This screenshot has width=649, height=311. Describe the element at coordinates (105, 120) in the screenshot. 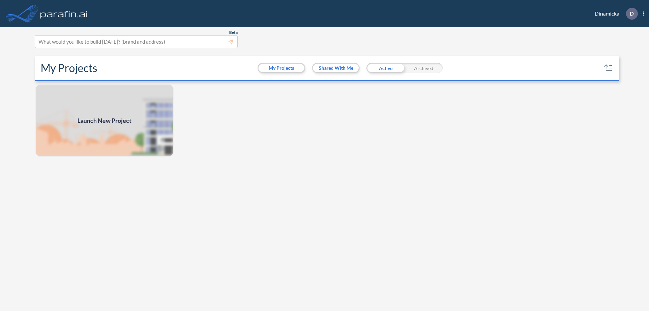

I see `span: Launch New Project` at that location.